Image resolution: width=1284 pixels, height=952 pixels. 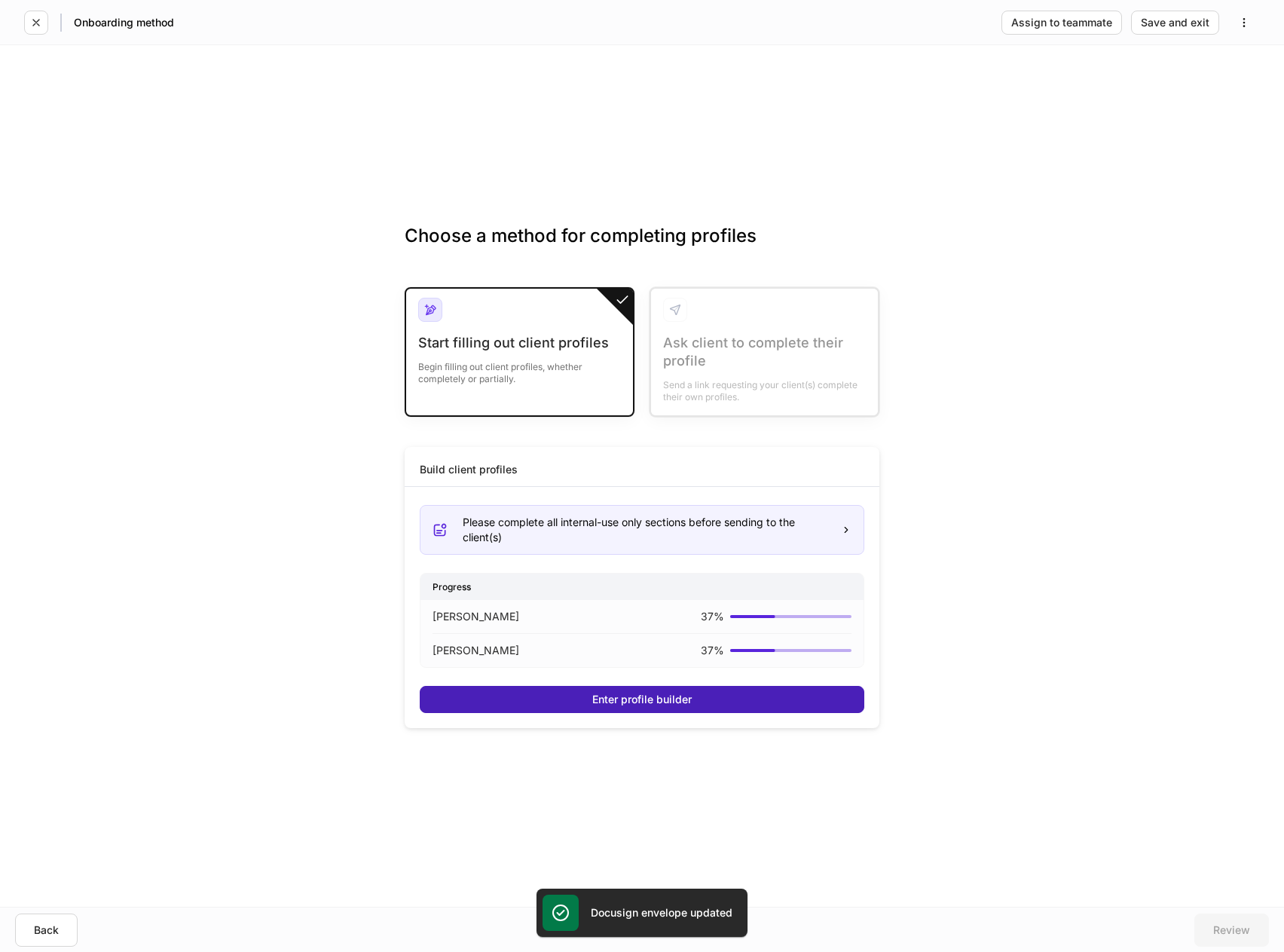 What do you see at coordinates (469, 469) in the screenshot?
I see `div: Build client profiles` at bounding box center [469, 469].